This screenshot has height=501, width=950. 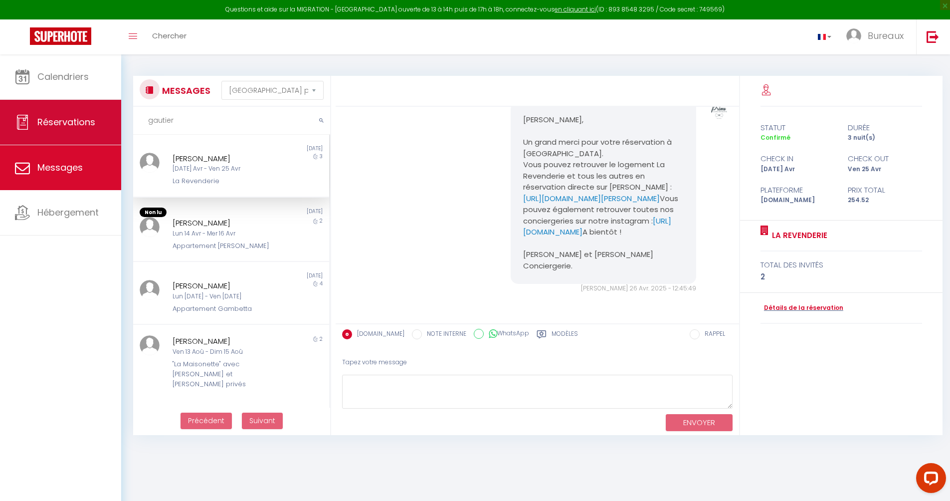 I want to click on a: en cliquant ici, so click(x=575, y=9).